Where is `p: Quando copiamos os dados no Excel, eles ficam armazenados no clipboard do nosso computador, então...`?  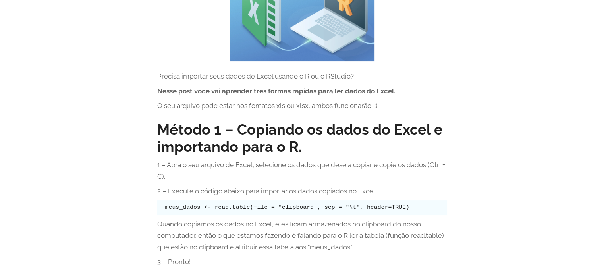 p: Quando copiamos os dados no Excel, eles ficam armazenados no clipboard do nosso computador, então... is located at coordinates (302, 235).